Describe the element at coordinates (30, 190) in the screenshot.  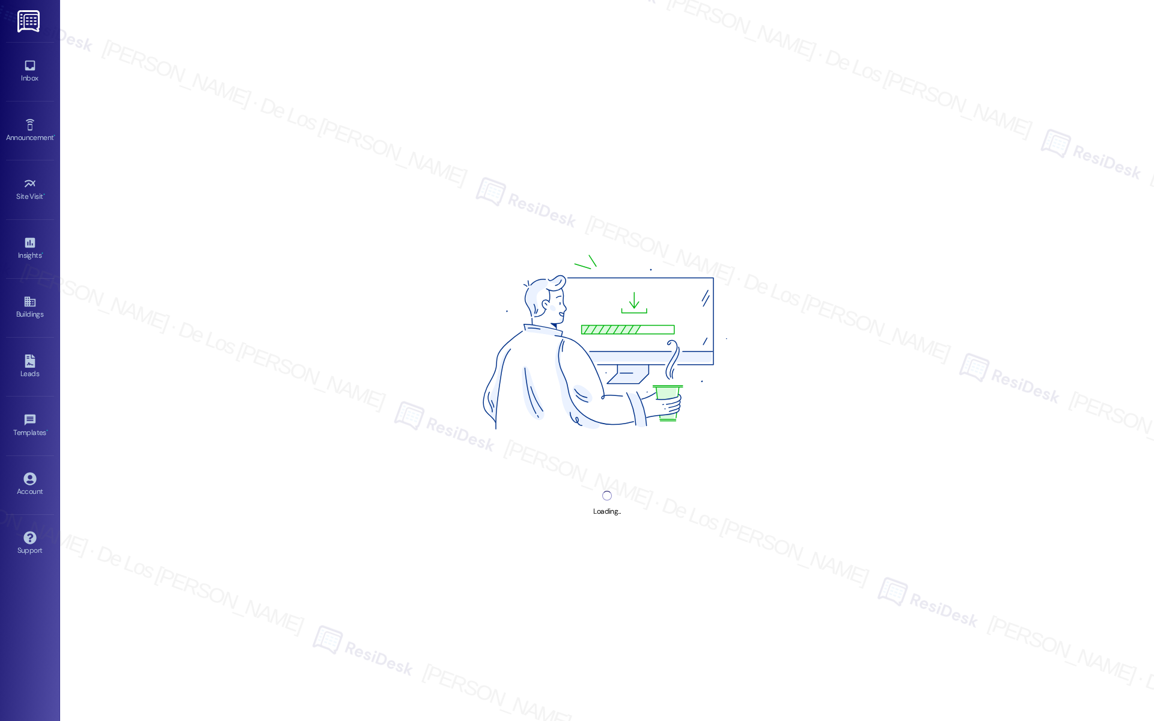
I see `a: Site Visit •` at that location.